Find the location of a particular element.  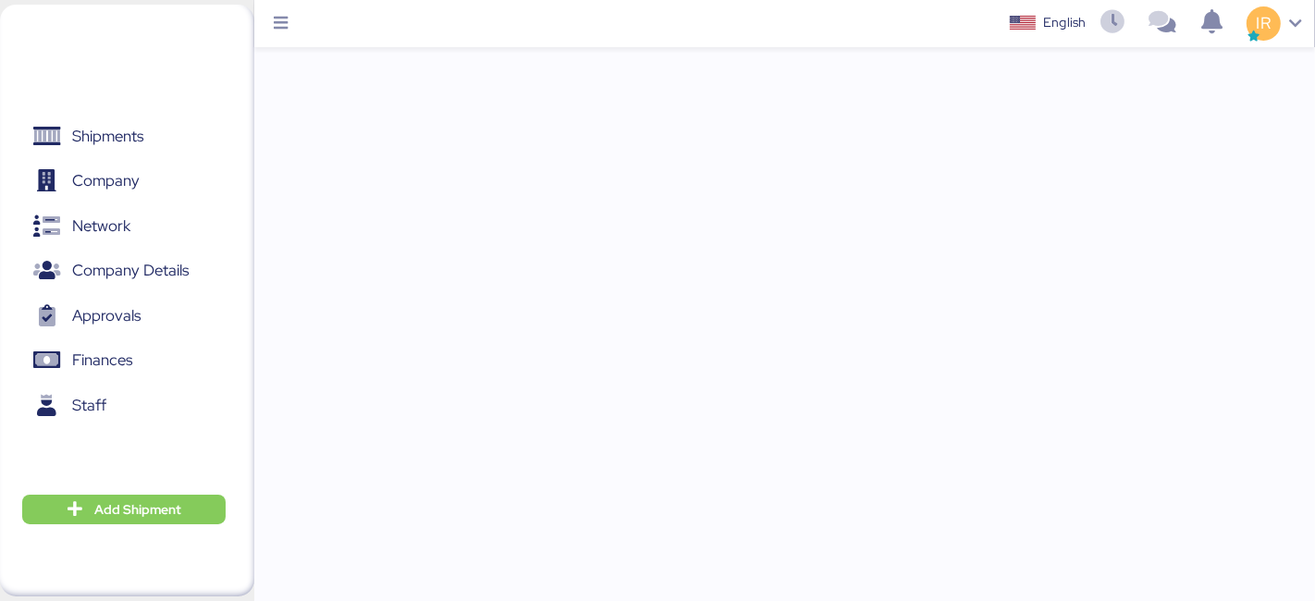

a: Approvals is located at coordinates (119, 315).